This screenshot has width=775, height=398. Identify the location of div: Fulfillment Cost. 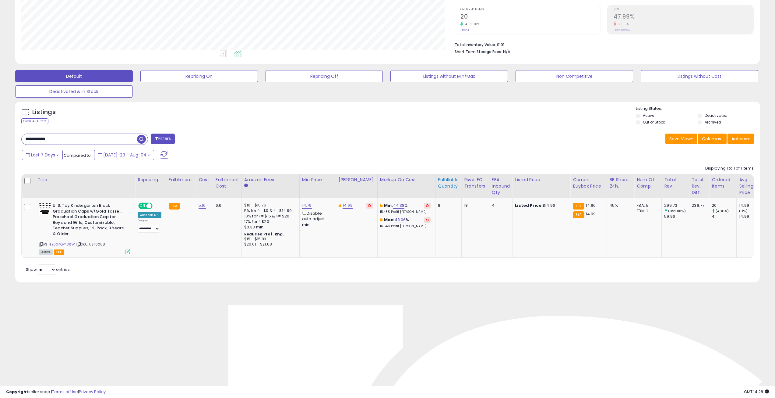
(227, 183).